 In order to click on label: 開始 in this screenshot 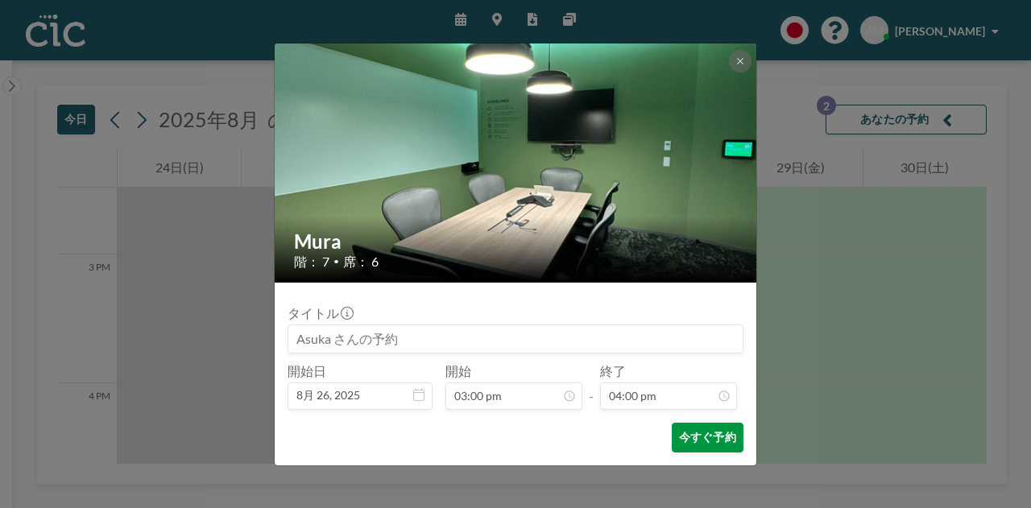, I will do `click(458, 371)`.